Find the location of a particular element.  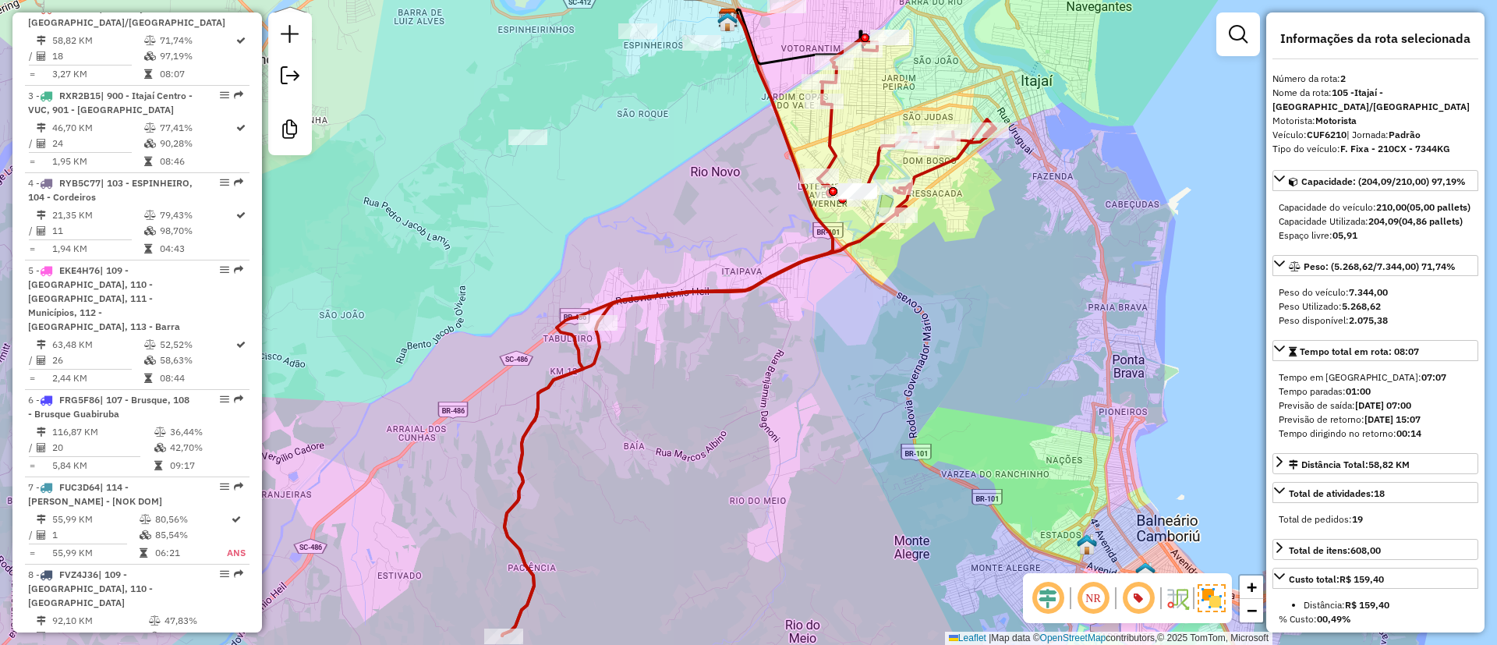

strong: 2 is located at coordinates (1343, 78).